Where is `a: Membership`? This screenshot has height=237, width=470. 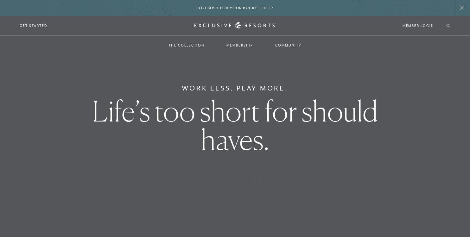
a: Membership is located at coordinates (240, 45).